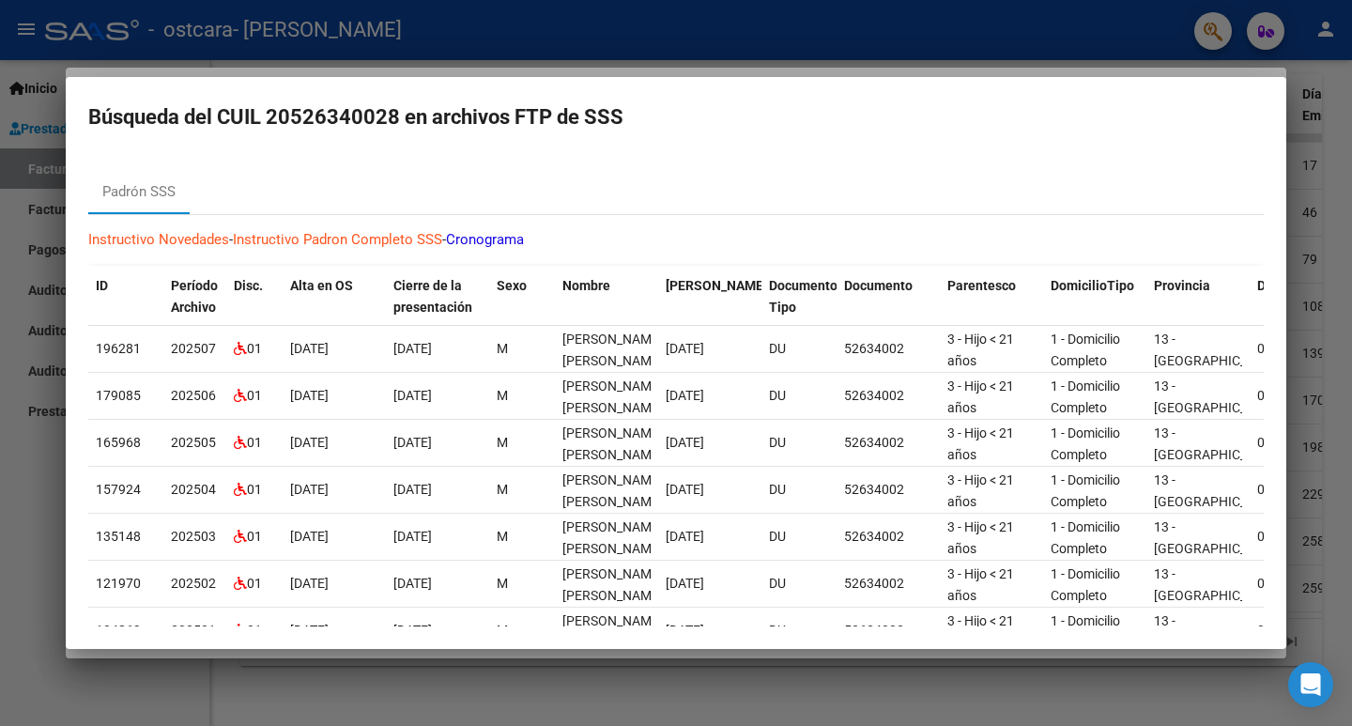  I want to click on h2: Búsqueda del CUIL 20526340028 en archivos FTP de SSS, so click(676, 117).